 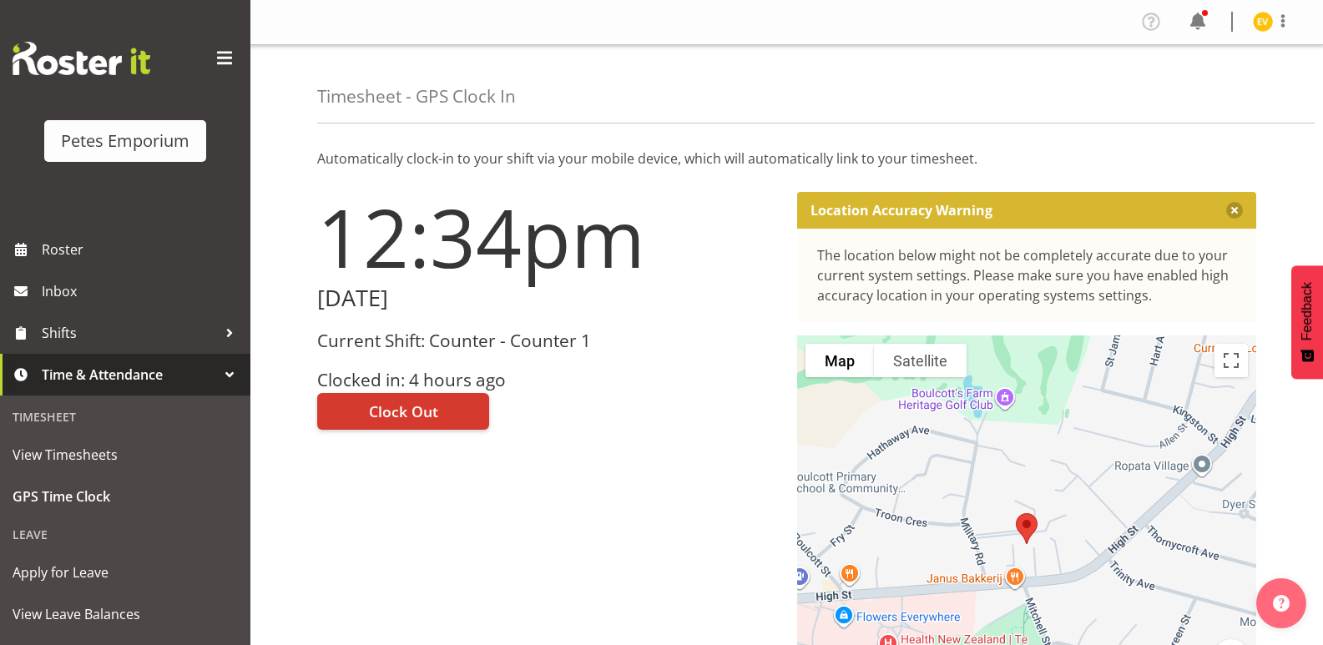 I want to click on button: Show street map, so click(x=840, y=361).